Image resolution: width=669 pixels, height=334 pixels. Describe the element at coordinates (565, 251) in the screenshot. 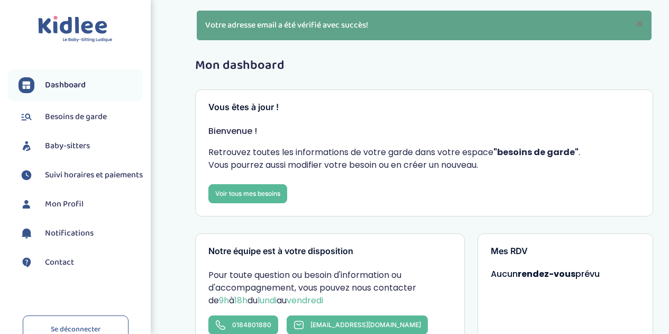

I see `h3: Mes RDV` at that location.